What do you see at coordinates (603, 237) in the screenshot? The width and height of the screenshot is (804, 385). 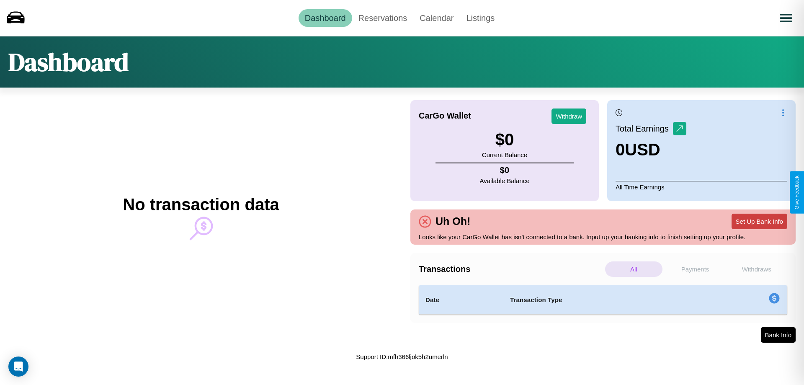 I see `p: Looks like your CarGo Wallet has isn't connected to a bank. Input up your banking info to finish ...` at bounding box center [603, 237].